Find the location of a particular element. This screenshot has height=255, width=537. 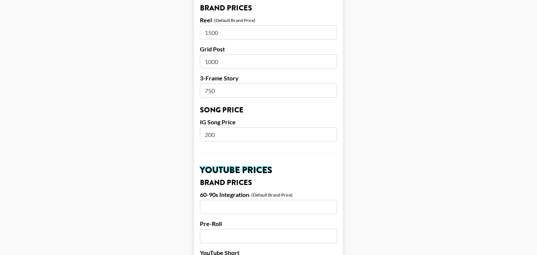

label: 3-Frame Story is located at coordinates (269, 78).